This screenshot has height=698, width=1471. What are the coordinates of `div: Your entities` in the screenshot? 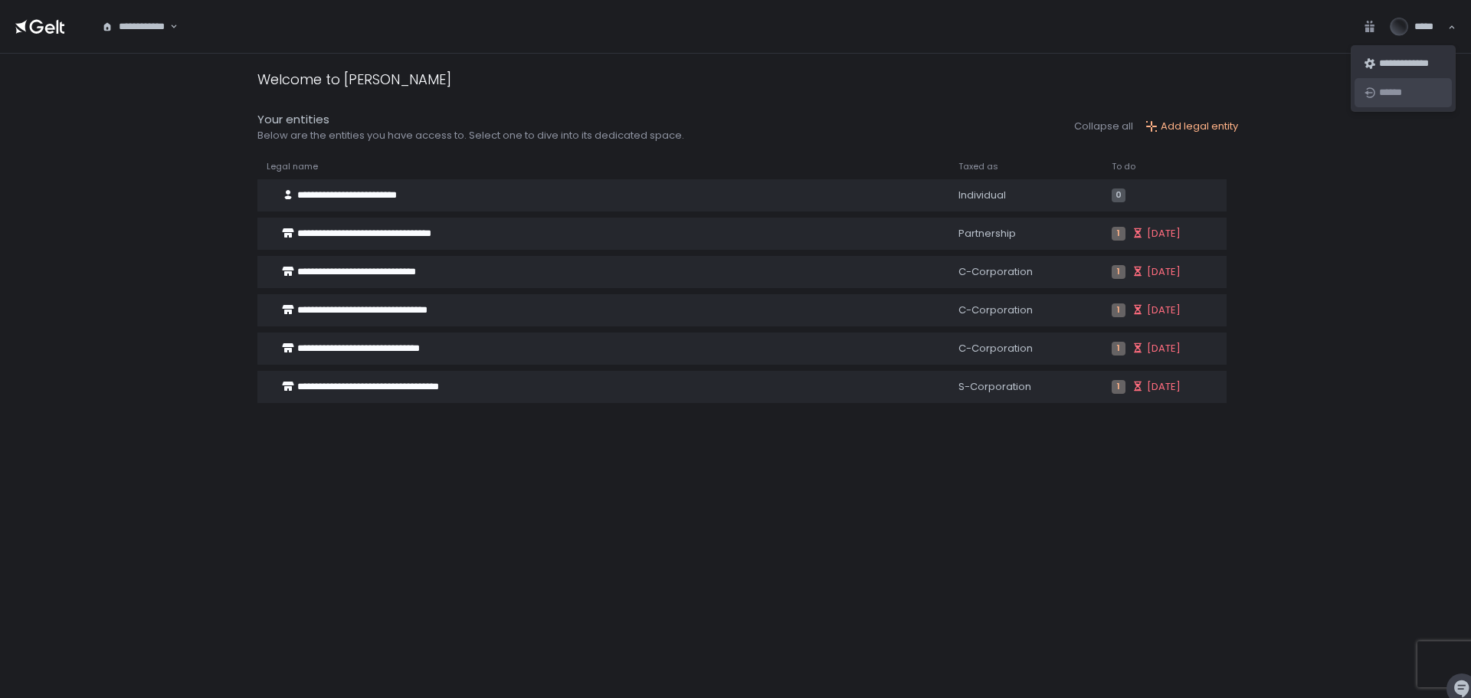 It's located at (470, 120).